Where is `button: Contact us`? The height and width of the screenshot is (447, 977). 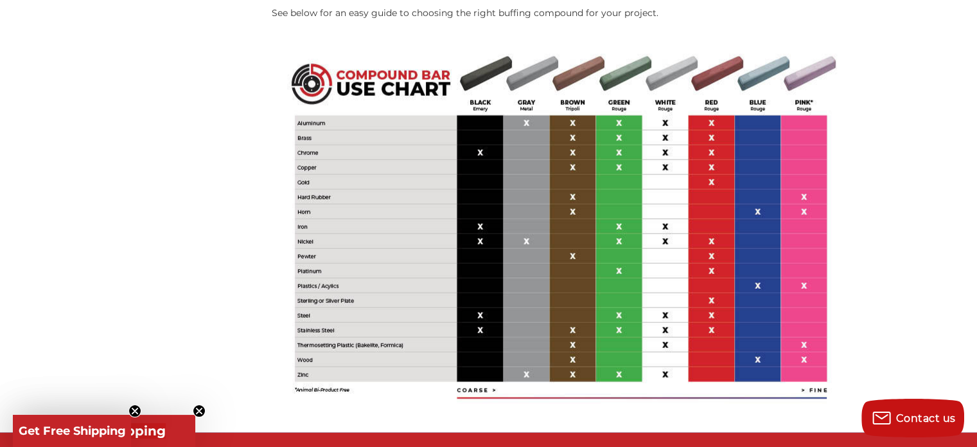 button: Contact us is located at coordinates (913, 418).